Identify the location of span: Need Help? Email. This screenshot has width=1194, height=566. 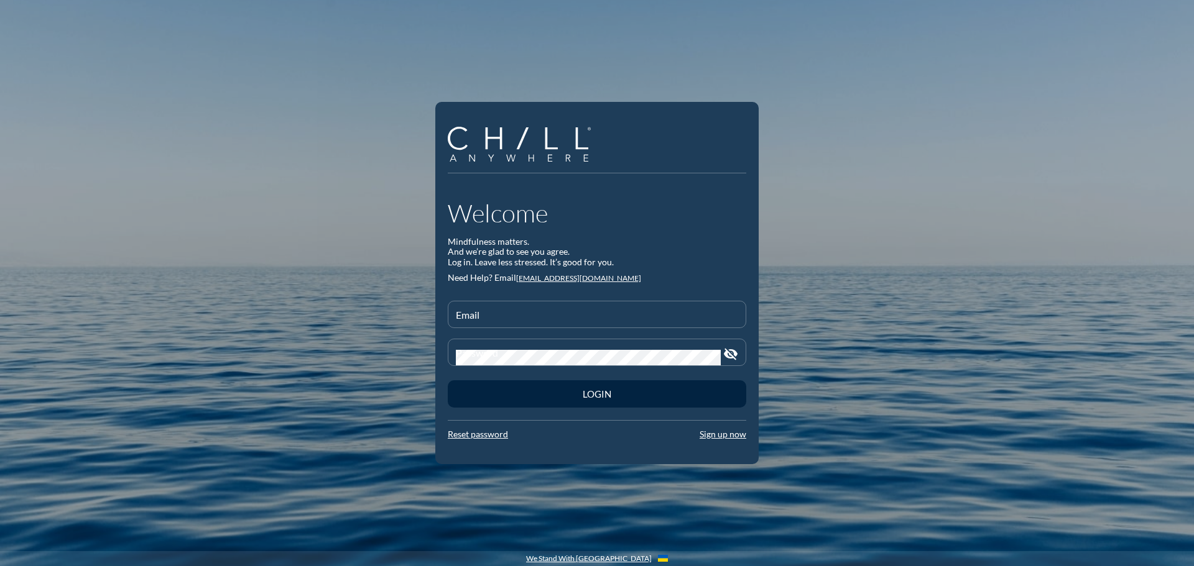
(482, 277).